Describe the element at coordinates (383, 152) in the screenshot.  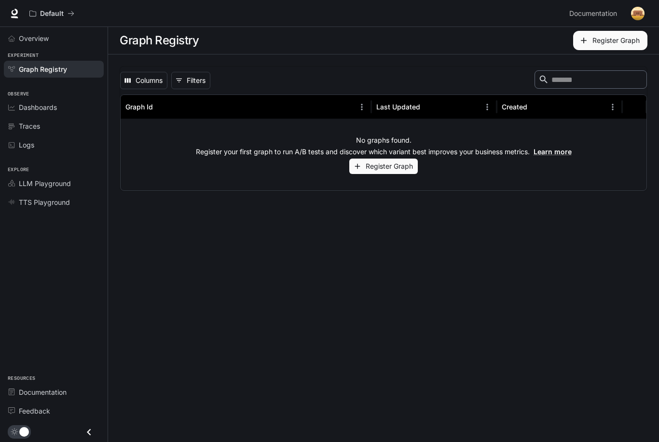
I see `p: Register your first graph to run A/B tests and discover which variant best improves your business...` at that location.